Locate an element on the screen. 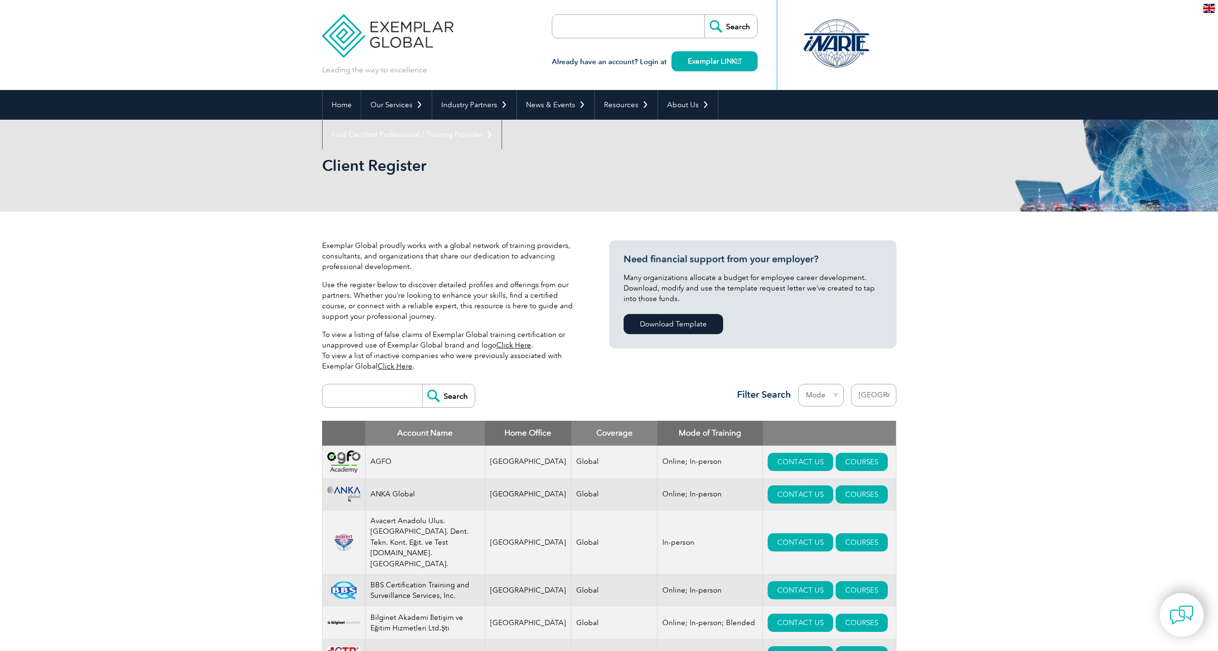 The height and width of the screenshot is (651, 1218). a: Exemplar LINK is located at coordinates (714, 61).